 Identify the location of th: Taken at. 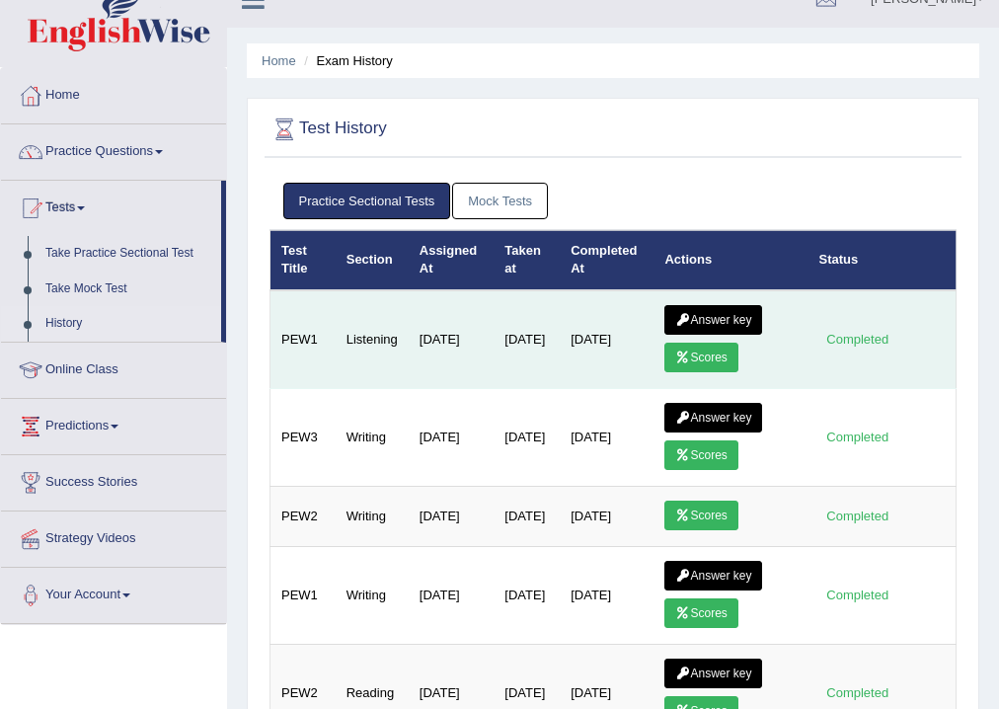
(526, 260).